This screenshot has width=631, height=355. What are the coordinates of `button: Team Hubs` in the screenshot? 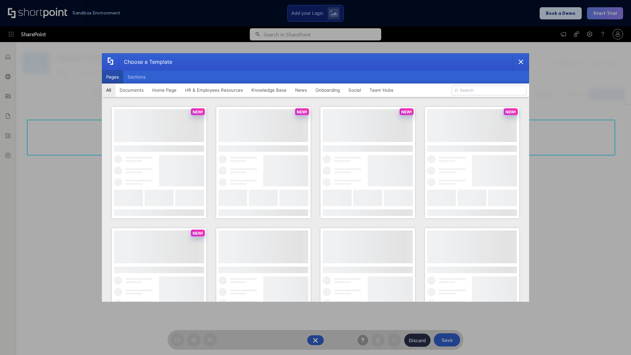 It's located at (381, 90).